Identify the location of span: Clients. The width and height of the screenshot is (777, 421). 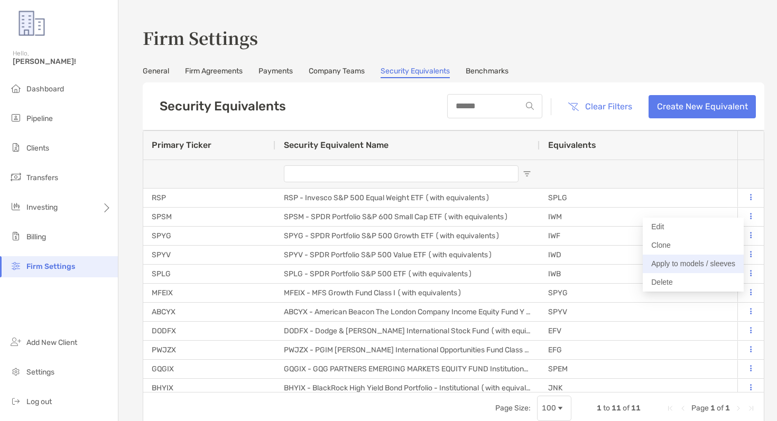
(38, 148).